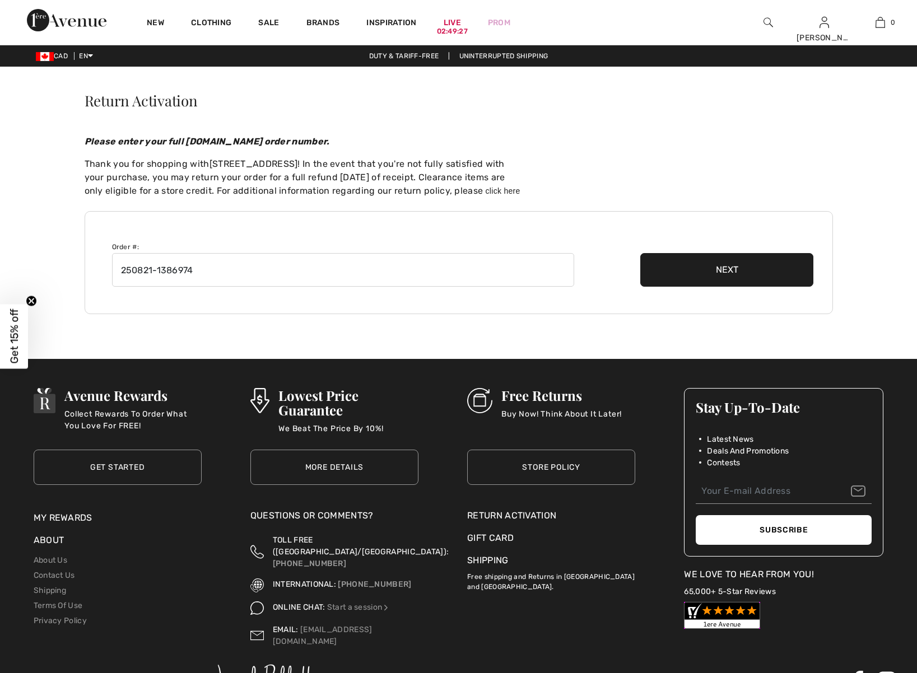 This screenshot has height=673, width=917. I want to click on input: Format: XXXXXX-XXXXXX, so click(343, 270).